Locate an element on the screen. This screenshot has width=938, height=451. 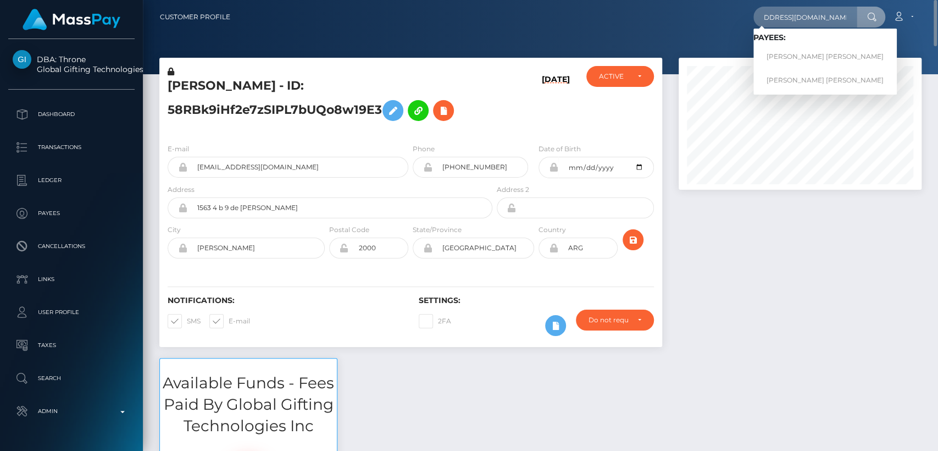
h6: Notifications: is located at coordinates (285, 300).